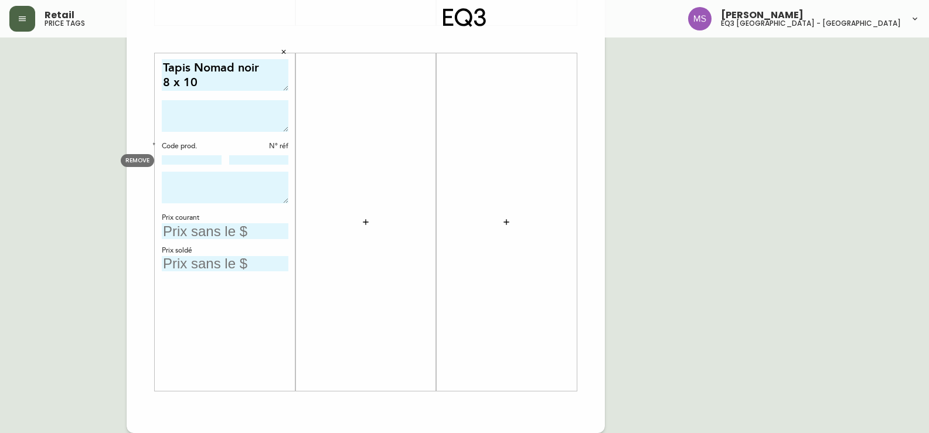 The height and width of the screenshot is (433, 929). What do you see at coordinates (64, 23) in the screenshot?
I see `h5: price tags` at bounding box center [64, 23].